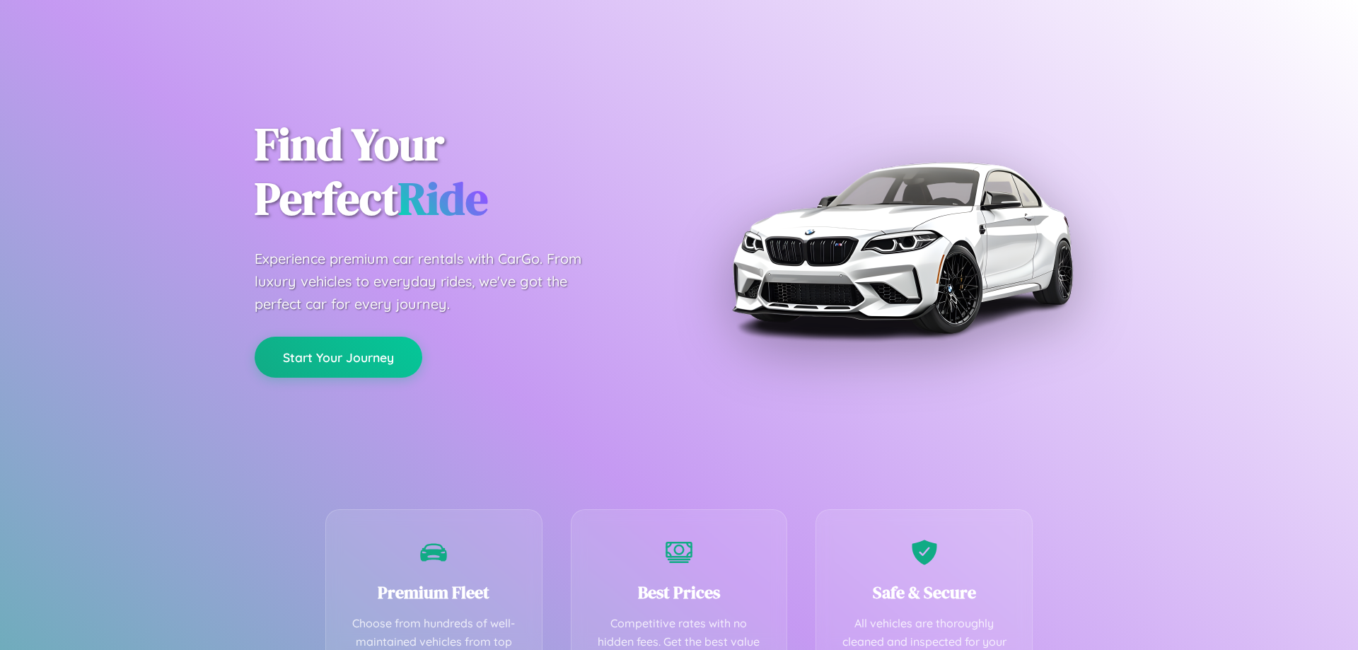 Image resolution: width=1358 pixels, height=650 pixels. What do you see at coordinates (679, 592) in the screenshot?
I see `h3: Best Prices` at bounding box center [679, 592].